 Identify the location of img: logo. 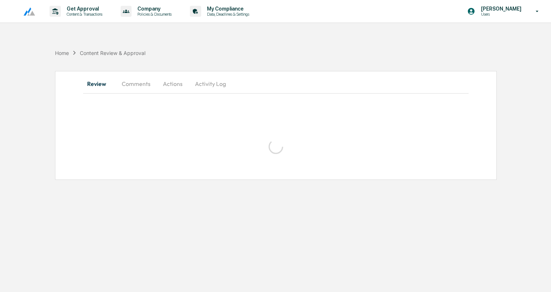
(26, 11).